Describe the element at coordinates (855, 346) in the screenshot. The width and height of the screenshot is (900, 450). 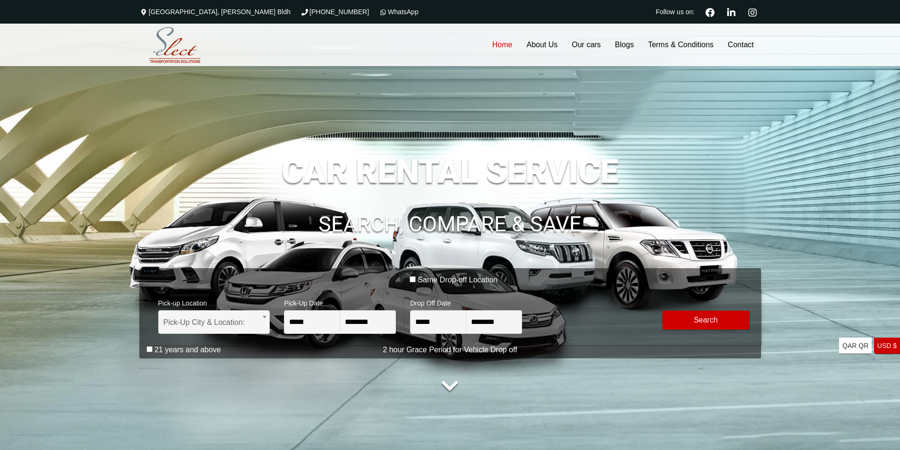
I see `a: QAR QR` at that location.